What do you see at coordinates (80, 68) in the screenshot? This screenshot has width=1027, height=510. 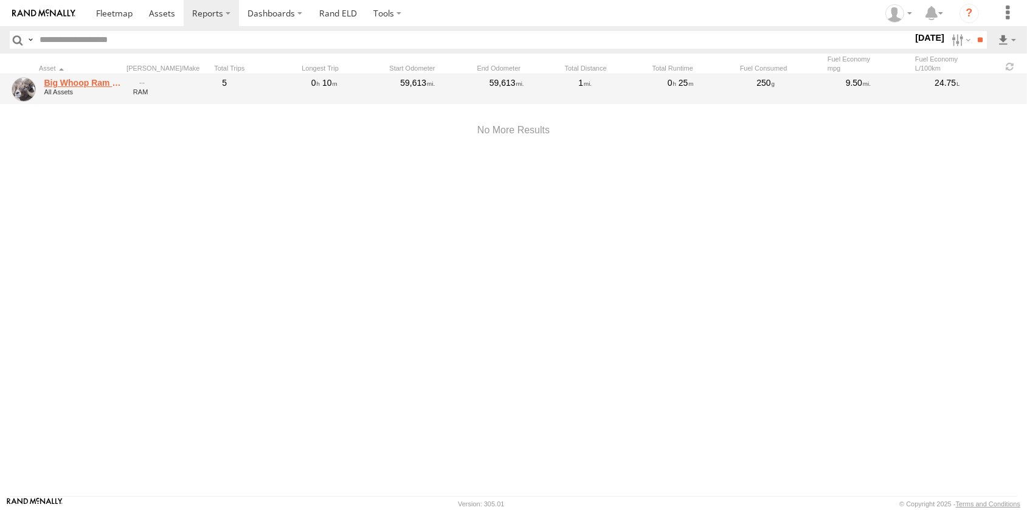 I see `div: Click to Sort` at bounding box center [80, 68].